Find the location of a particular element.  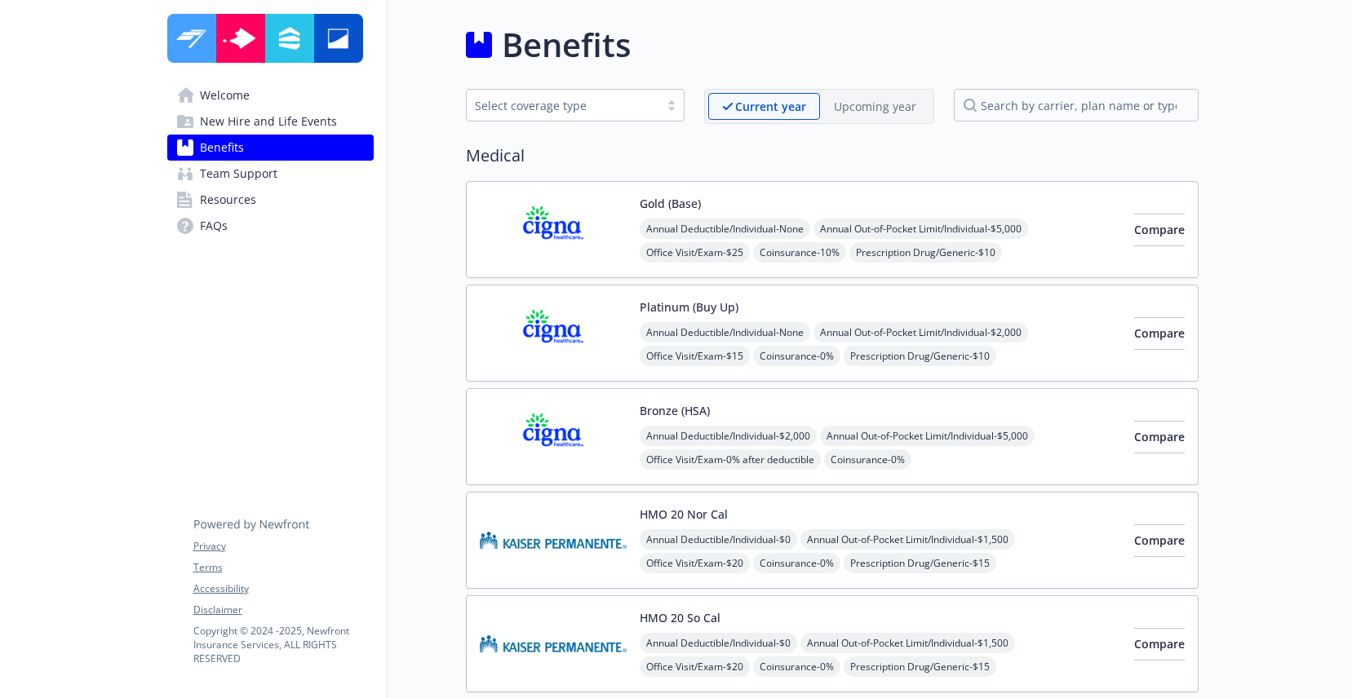

a: Benefits is located at coordinates (270, 148).